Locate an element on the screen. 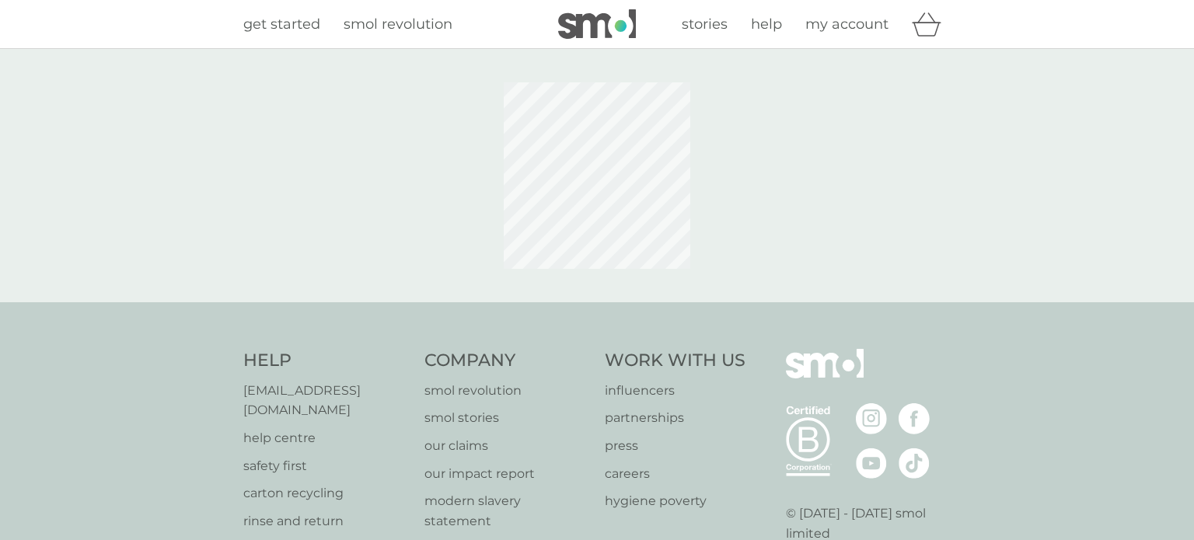  p: smol stories is located at coordinates (507, 418).